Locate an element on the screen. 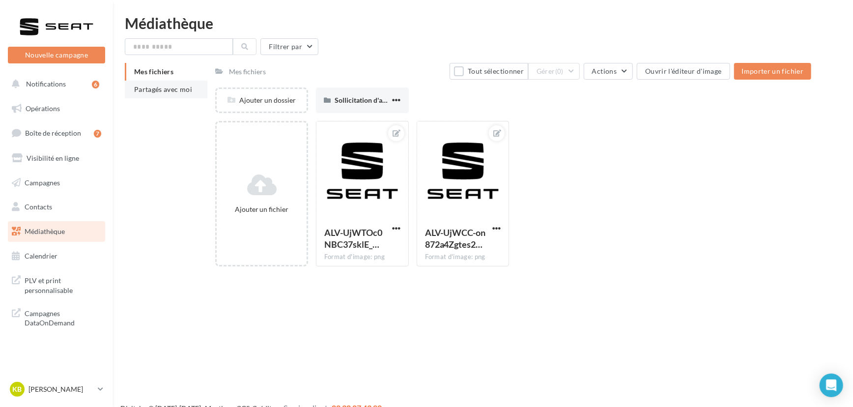 The width and height of the screenshot is (853, 407). span: Actions is located at coordinates (604, 71).